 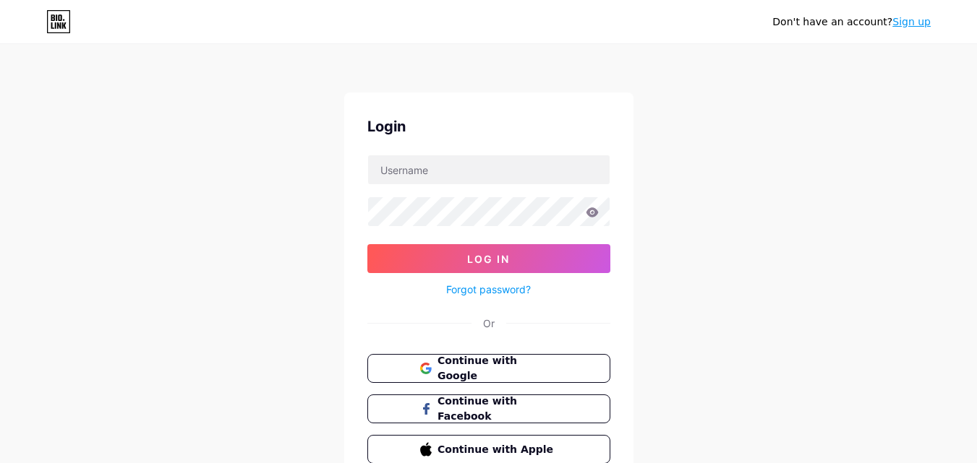 What do you see at coordinates (851, 22) in the screenshot?
I see `div: Don't have an account?` at bounding box center [851, 22].